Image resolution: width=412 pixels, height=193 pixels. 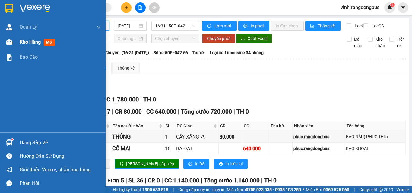 I want to click on span: Làm mới, so click(x=223, y=26).